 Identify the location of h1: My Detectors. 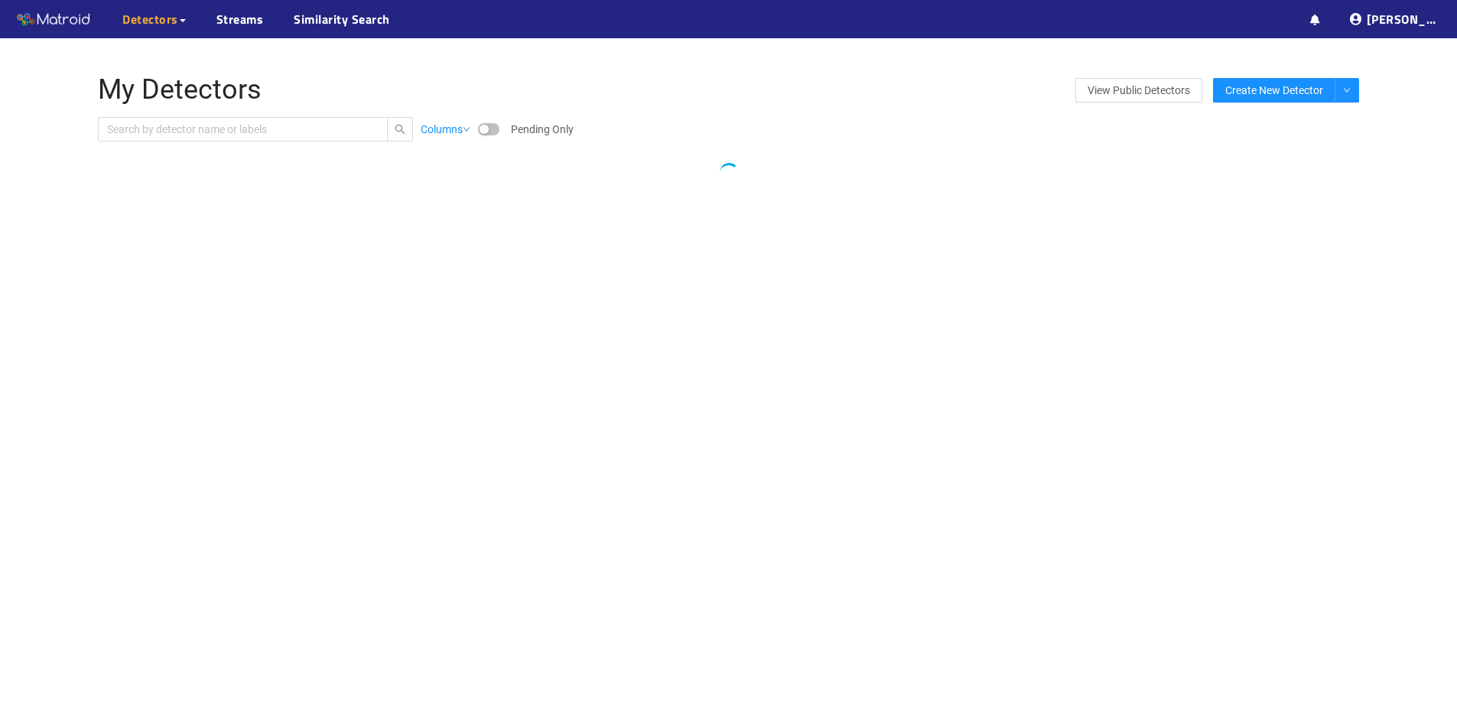
(518, 90).